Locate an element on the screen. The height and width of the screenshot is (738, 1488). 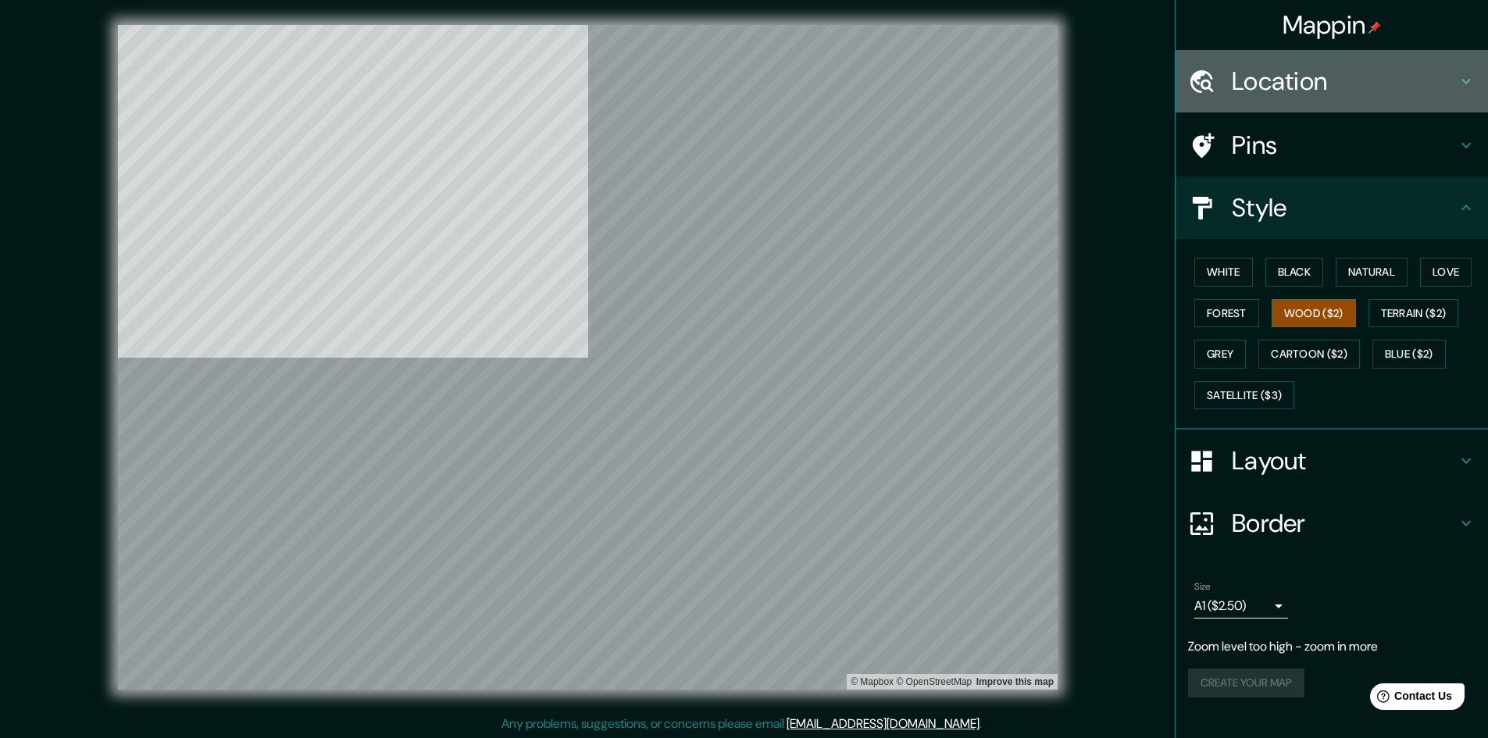
p: Any problems, suggestions, or concerns please email . is located at coordinates (741, 724).